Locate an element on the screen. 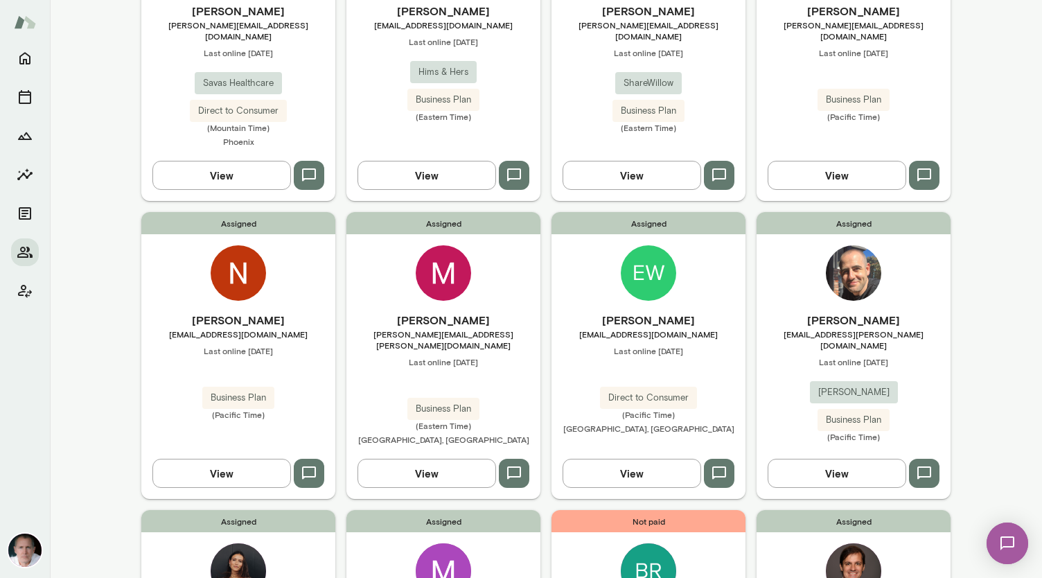  img: Itai Rabinowitz is located at coordinates (854, 273).